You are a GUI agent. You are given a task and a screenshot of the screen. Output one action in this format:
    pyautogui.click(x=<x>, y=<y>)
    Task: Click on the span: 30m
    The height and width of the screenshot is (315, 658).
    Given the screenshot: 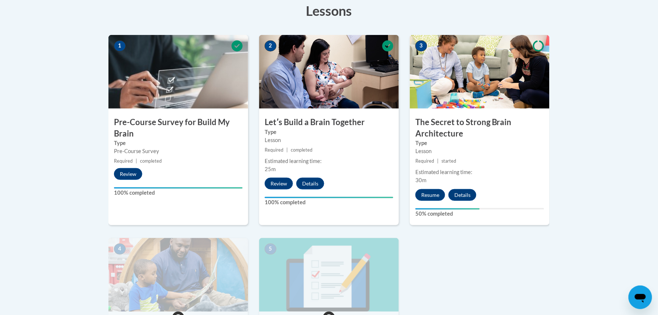 What is the action you would take?
    pyautogui.click(x=421, y=180)
    